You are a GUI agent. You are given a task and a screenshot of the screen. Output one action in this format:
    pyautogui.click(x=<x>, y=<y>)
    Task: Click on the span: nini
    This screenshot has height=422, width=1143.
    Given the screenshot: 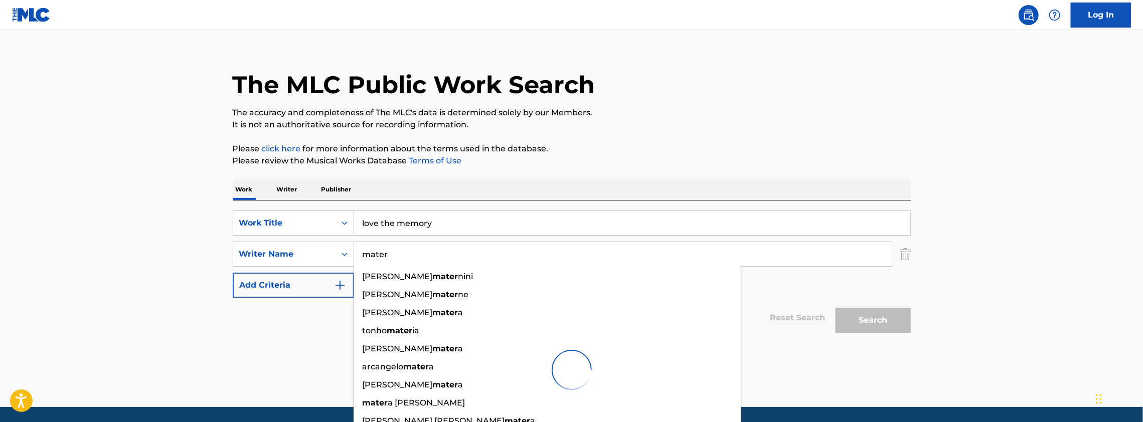 What is the action you would take?
    pyautogui.click(x=466, y=276)
    